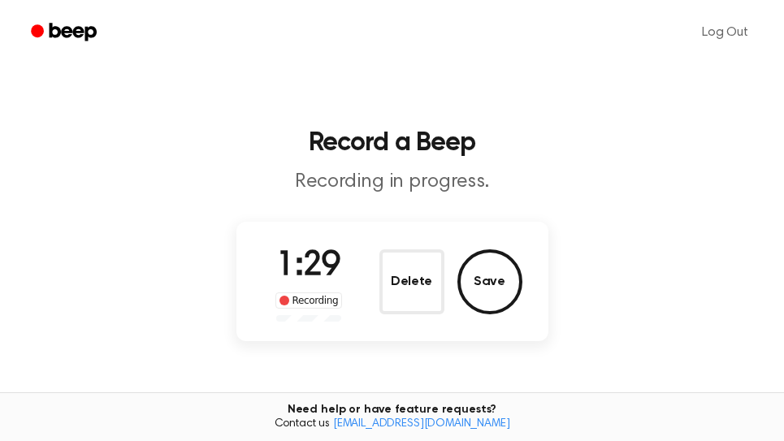 Image resolution: width=784 pixels, height=441 pixels. Describe the element at coordinates (309, 267) in the screenshot. I see `span: 1:29` at that location.